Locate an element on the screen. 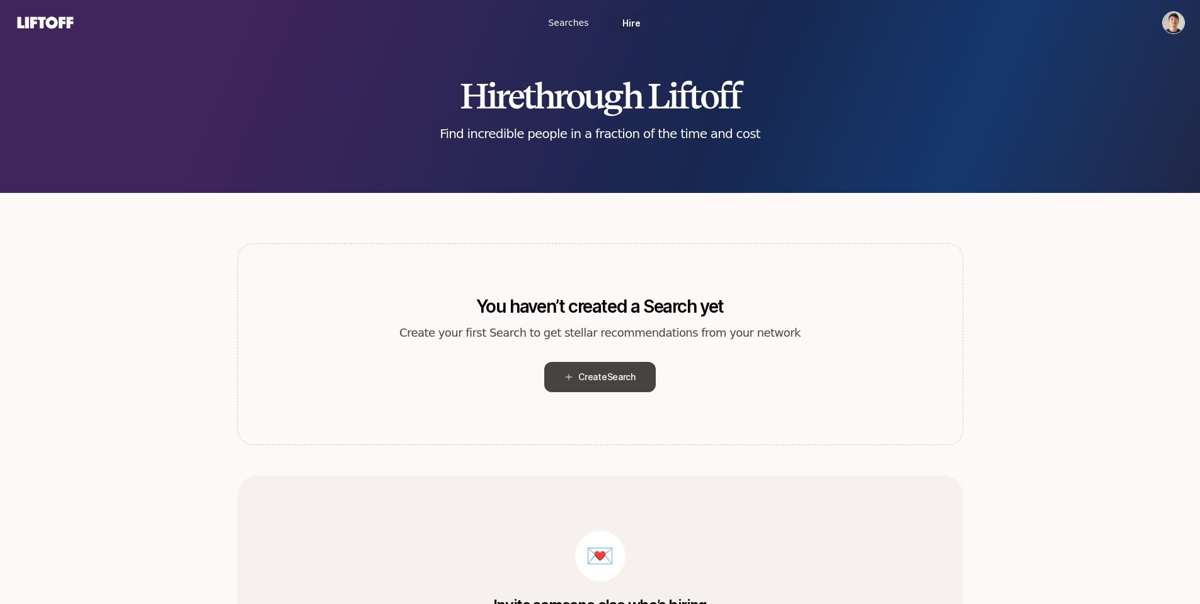  a: Searches is located at coordinates (569, 23).